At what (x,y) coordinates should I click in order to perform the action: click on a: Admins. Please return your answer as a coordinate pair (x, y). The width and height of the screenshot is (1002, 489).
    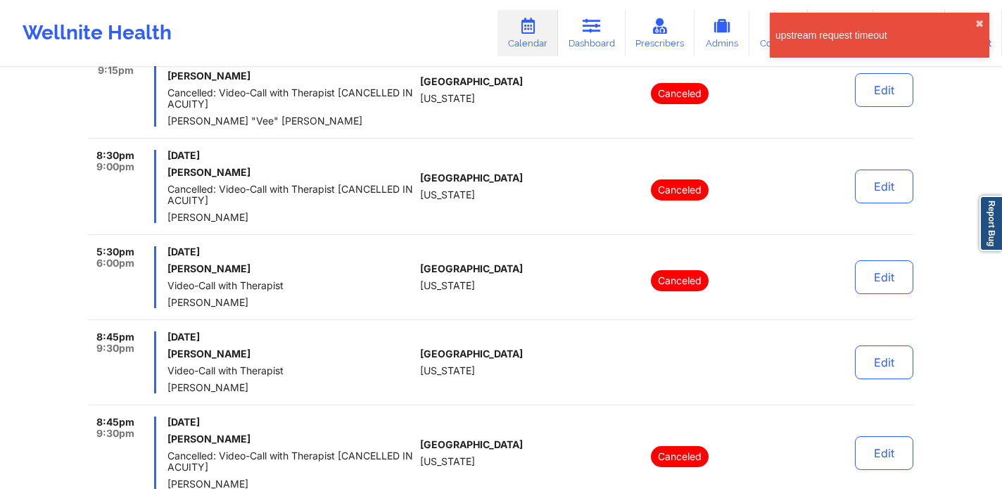
    Looking at the image, I should click on (722, 33).